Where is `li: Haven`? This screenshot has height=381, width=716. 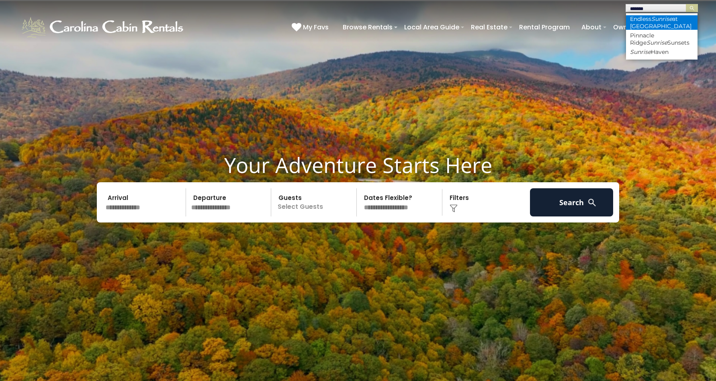 li: Haven is located at coordinates (662, 52).